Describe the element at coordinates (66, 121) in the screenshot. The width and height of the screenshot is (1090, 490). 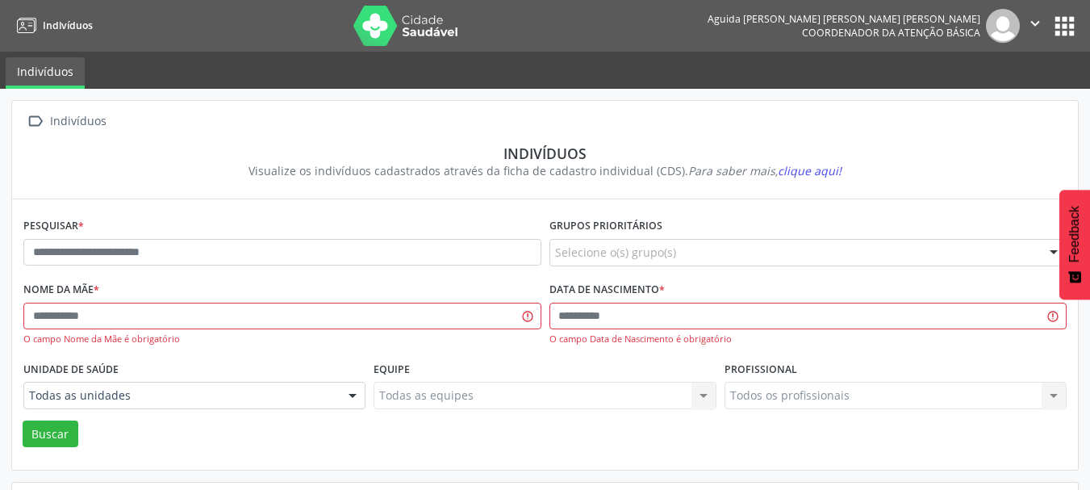
I see `a:  Indivíduos` at that location.